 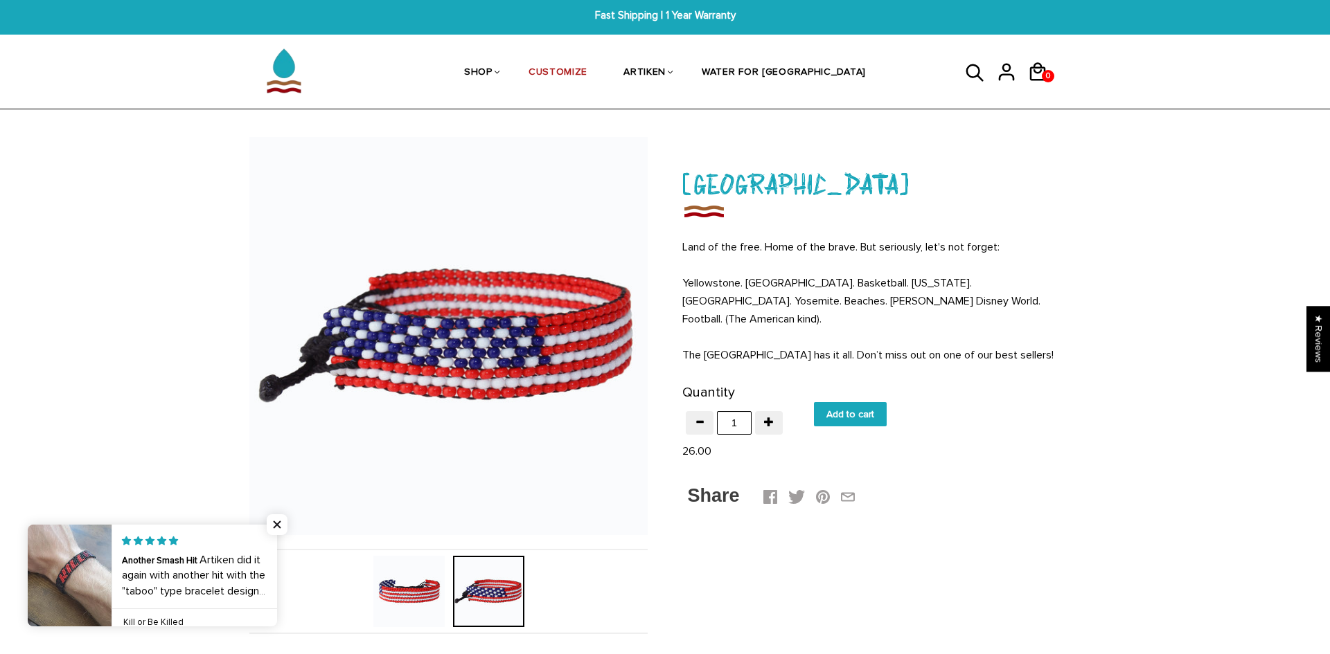 What do you see at coordinates (1042, 87) in the screenshot?
I see `a: 0` at bounding box center [1042, 87].